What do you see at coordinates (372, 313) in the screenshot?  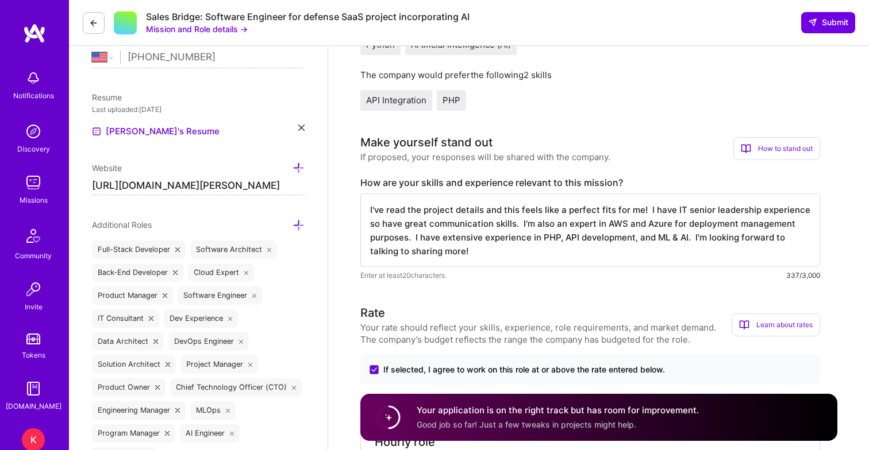 I see `div: Rate` at bounding box center [372, 313].